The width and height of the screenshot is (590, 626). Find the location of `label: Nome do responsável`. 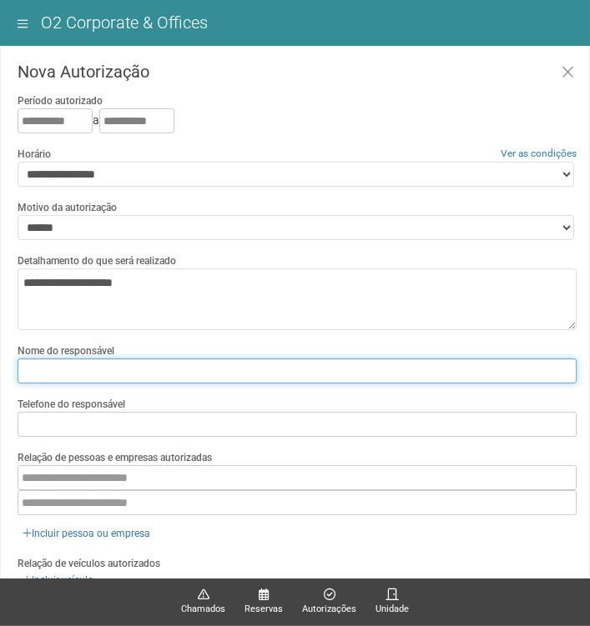

label: Nome do responsável is located at coordinates (66, 351).